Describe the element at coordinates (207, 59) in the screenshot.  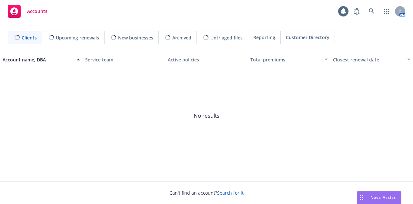
I see `button: Active policies` at that location.